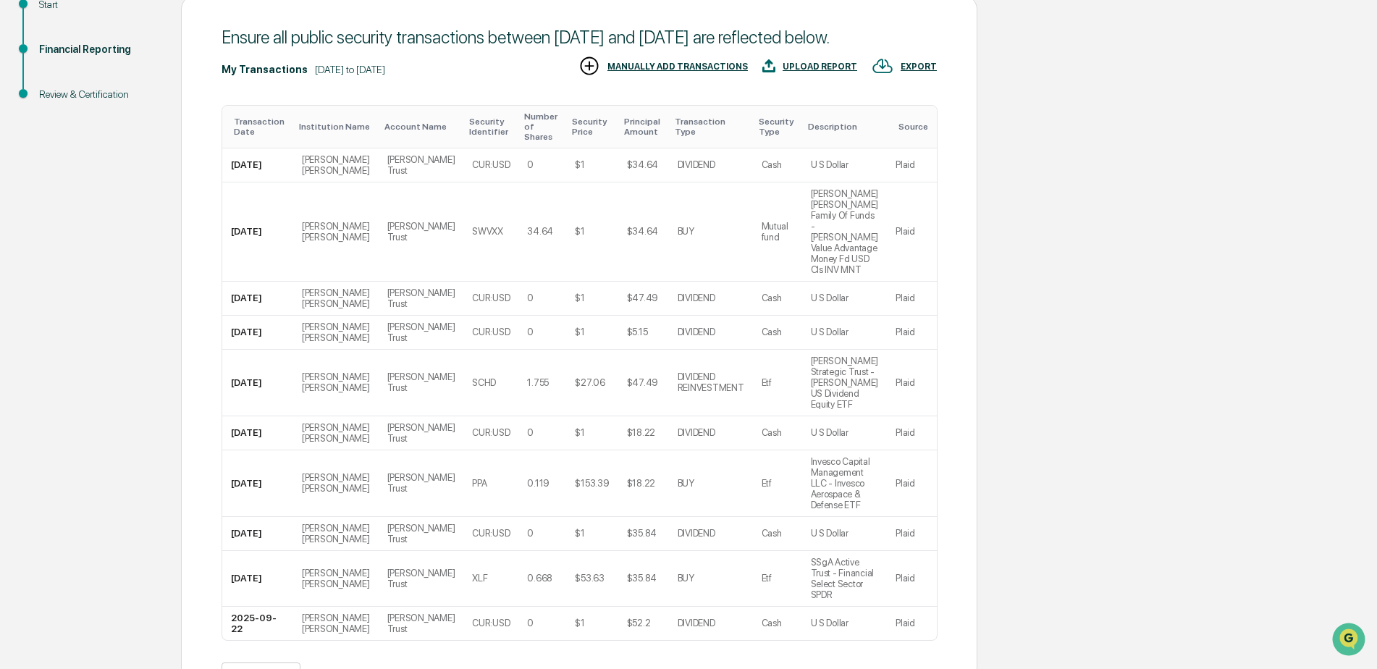 The width and height of the screenshot is (1377, 669). What do you see at coordinates (769, 66) in the screenshot?
I see `img: UPLOAD REPORT` at bounding box center [769, 66].